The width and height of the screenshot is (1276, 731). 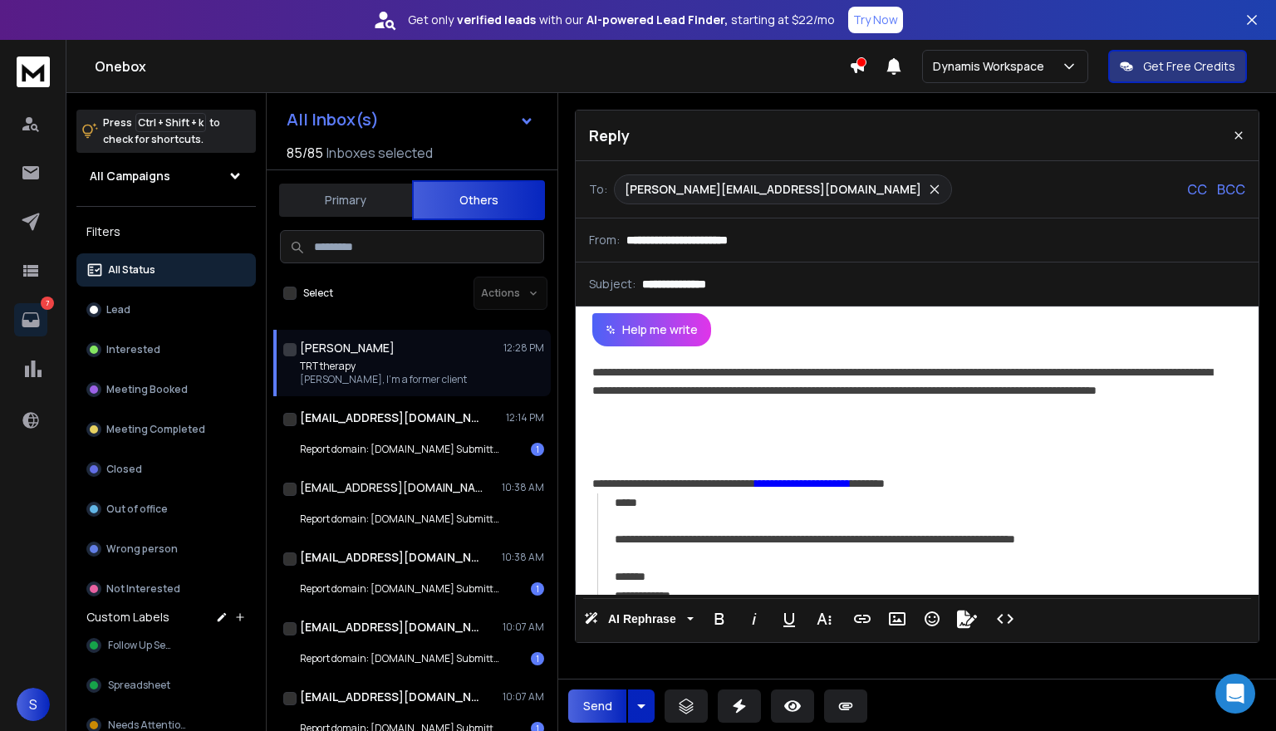 I want to click on button: AI Rephrase, so click(x=639, y=619).